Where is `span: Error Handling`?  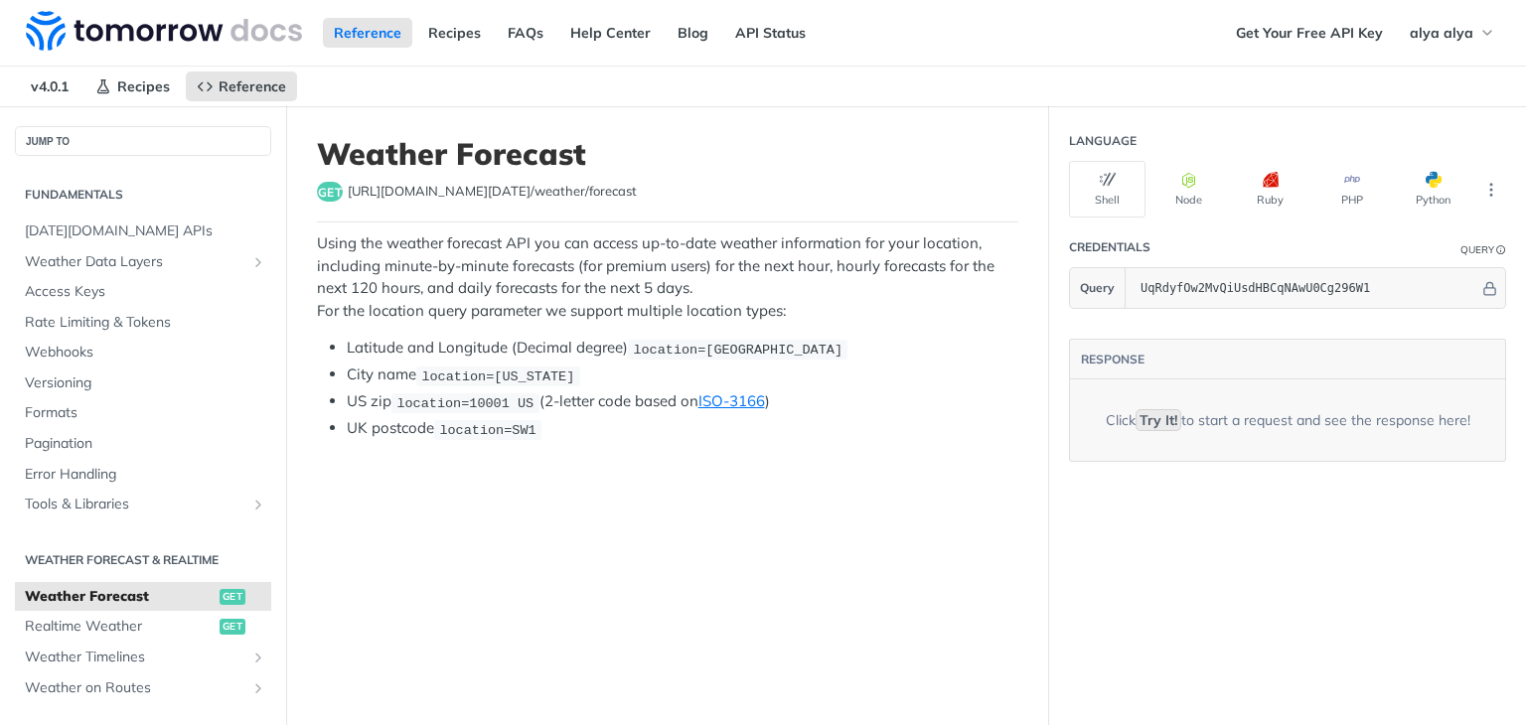
span: Error Handling is located at coordinates (145, 475).